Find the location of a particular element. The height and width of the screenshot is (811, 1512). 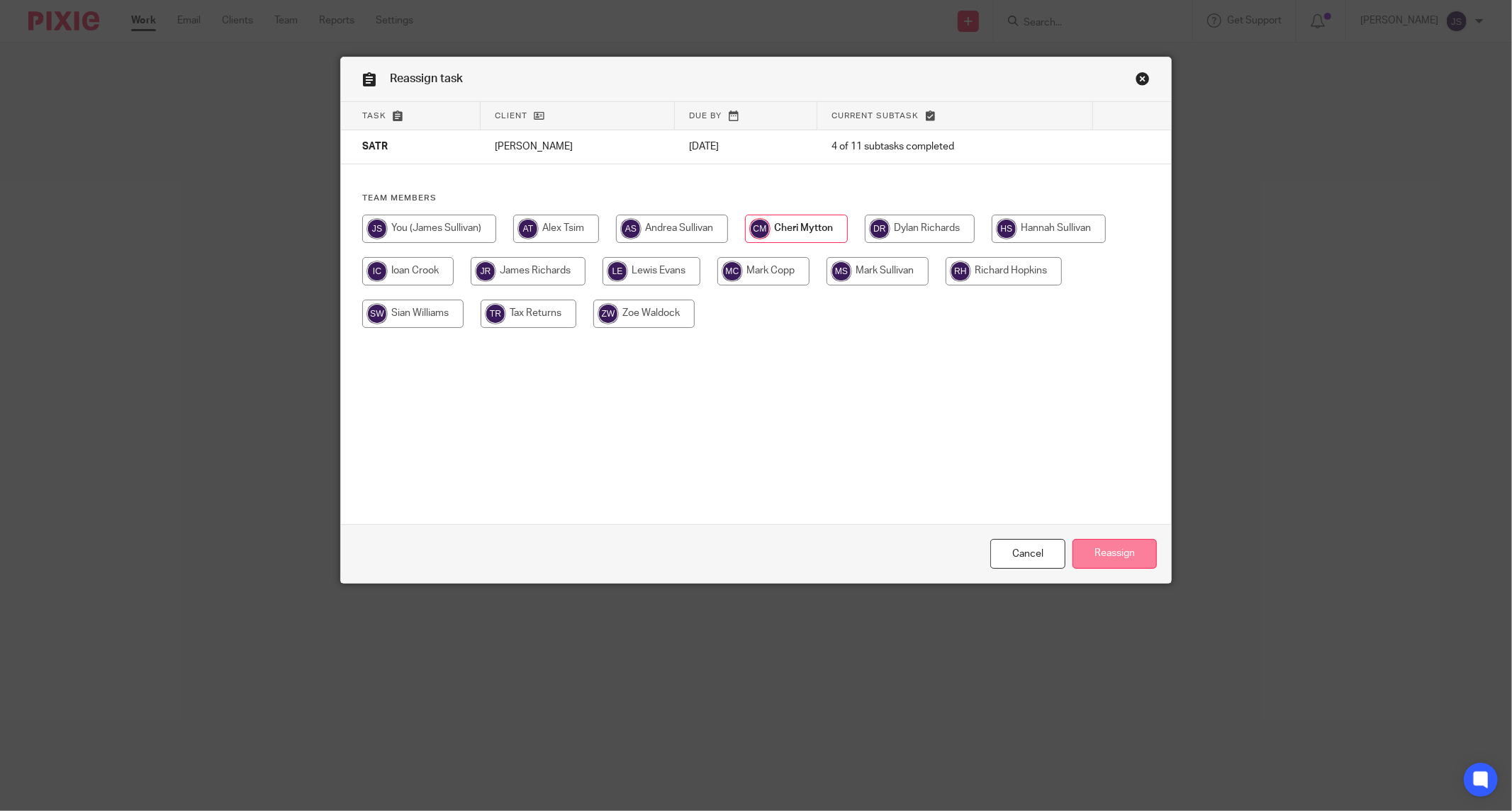

td: 4 of 11 subtasks completed is located at coordinates (954, 147).